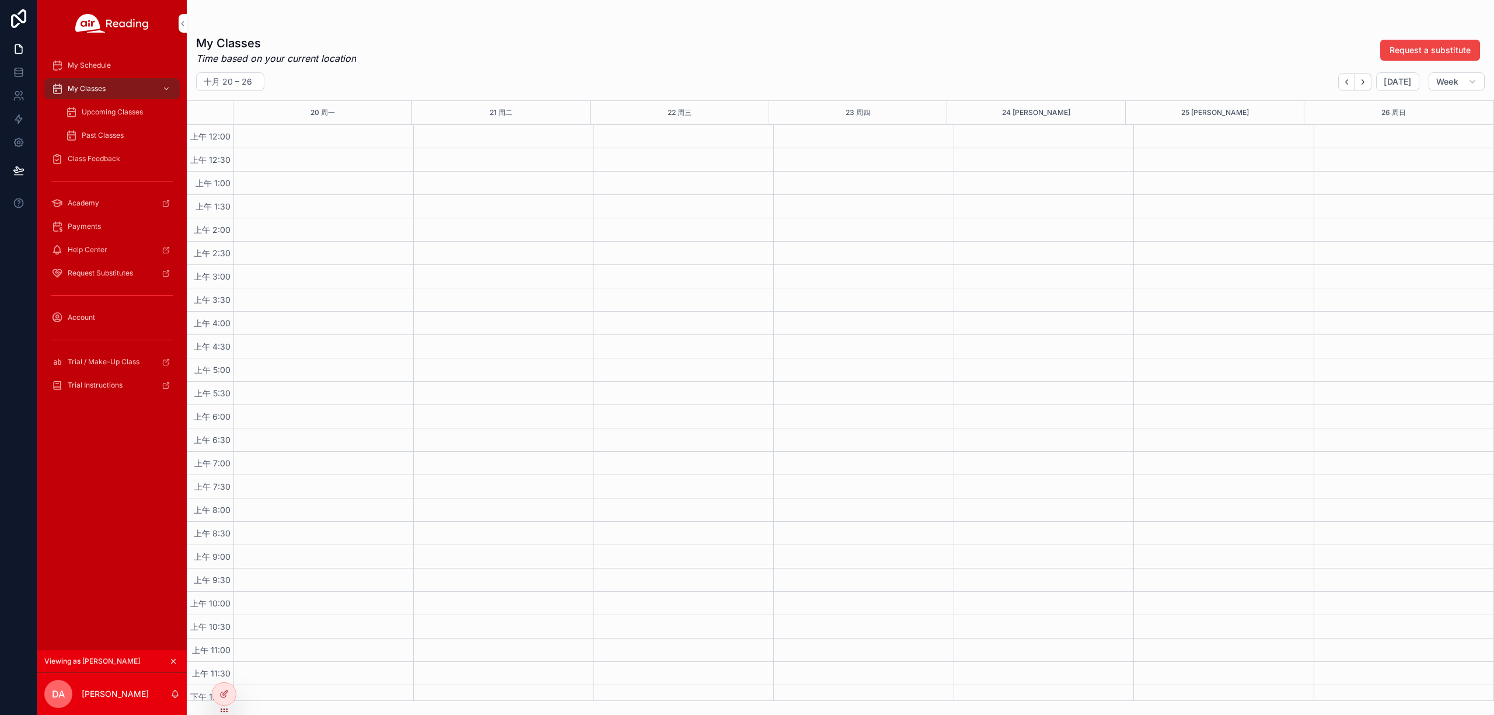 Image resolution: width=1494 pixels, height=715 pixels. What do you see at coordinates (212, 556) in the screenshot?
I see `span: 上午 9:00` at bounding box center [212, 556].